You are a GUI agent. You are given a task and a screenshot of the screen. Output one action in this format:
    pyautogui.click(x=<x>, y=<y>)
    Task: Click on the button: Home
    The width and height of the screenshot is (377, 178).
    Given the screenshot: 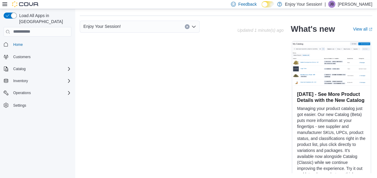 What is the action you would take?
    pyautogui.click(x=38, y=44)
    